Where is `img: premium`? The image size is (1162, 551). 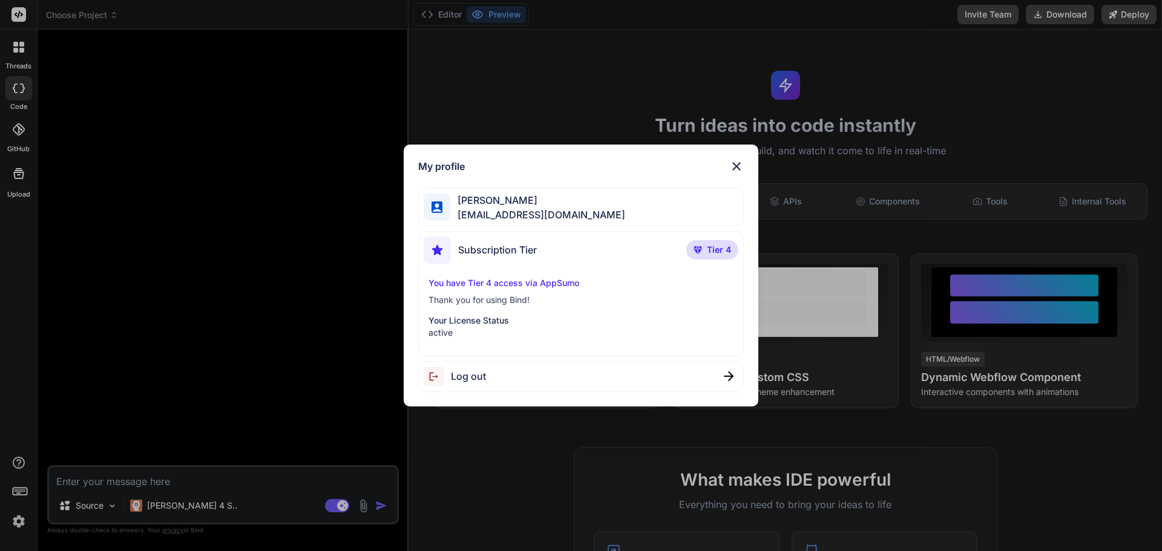
img: premium is located at coordinates (698, 250).